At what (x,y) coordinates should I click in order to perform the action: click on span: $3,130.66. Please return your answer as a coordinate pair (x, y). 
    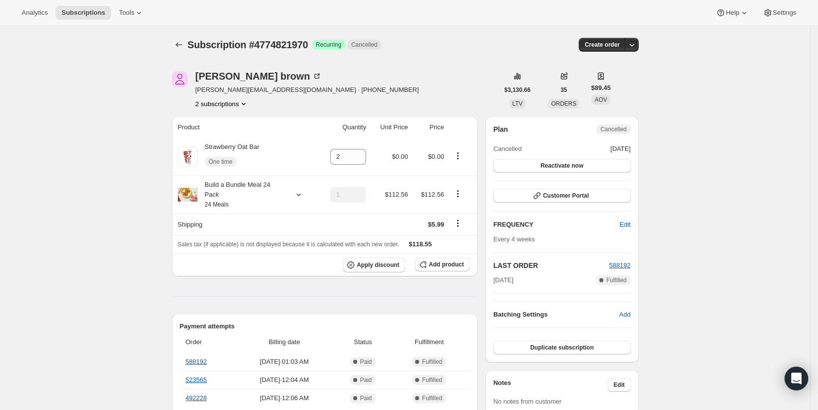
    Looking at the image, I should click on (517, 90).